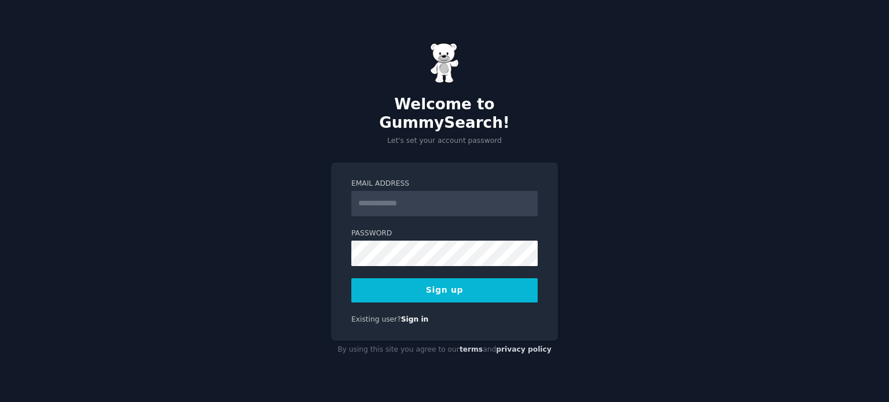 The height and width of the screenshot is (402, 889). Describe the element at coordinates (524, 349) in the screenshot. I see `a: privacy policy` at that location.